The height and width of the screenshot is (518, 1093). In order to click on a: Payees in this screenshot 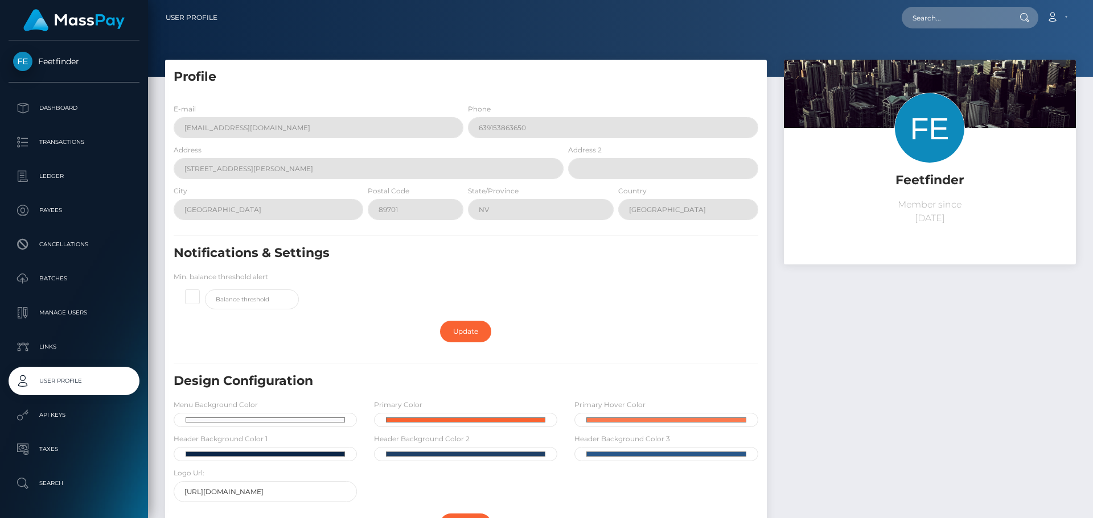, I will do `click(74, 211)`.